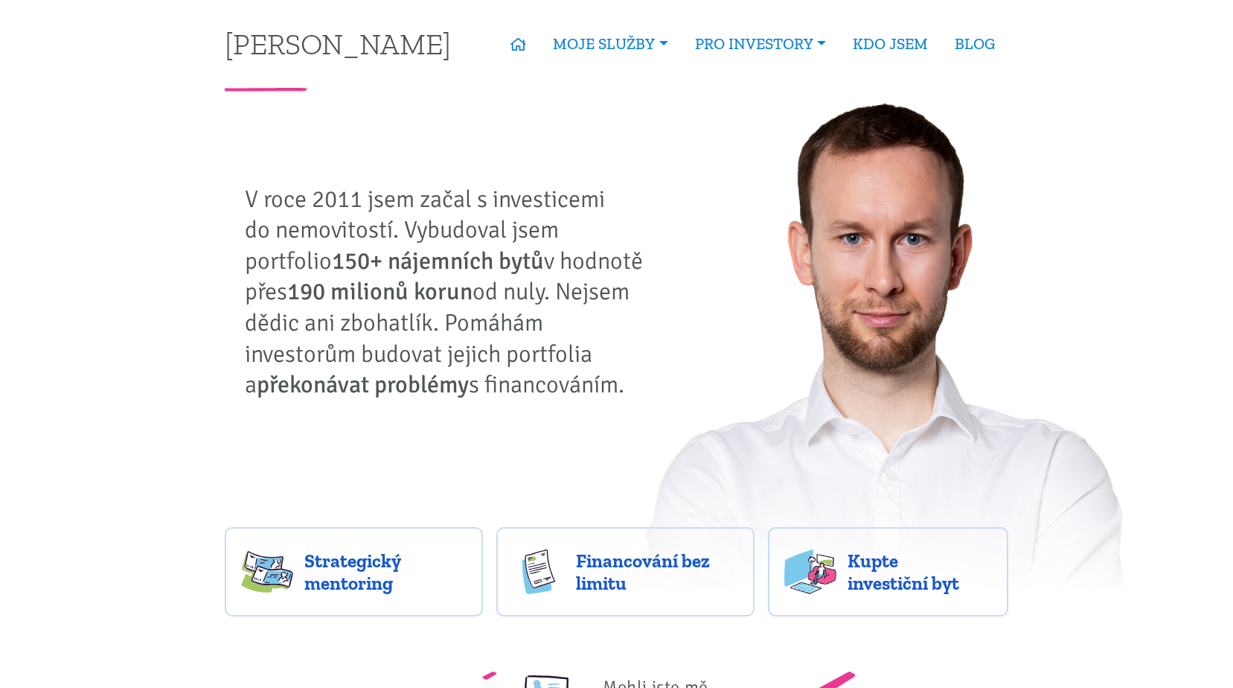  Describe the element at coordinates (811, 572) in the screenshot. I see `img: flats` at that location.